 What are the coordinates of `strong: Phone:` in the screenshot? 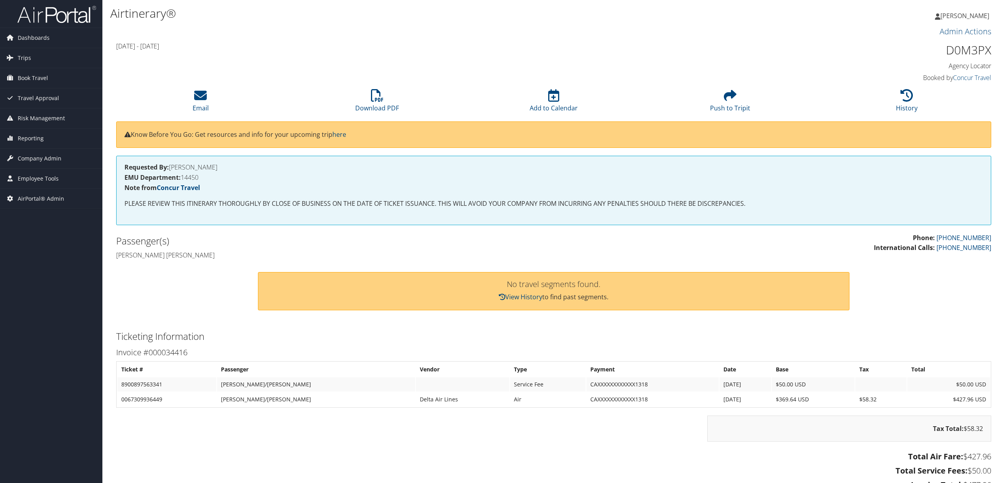 It's located at (924, 238).